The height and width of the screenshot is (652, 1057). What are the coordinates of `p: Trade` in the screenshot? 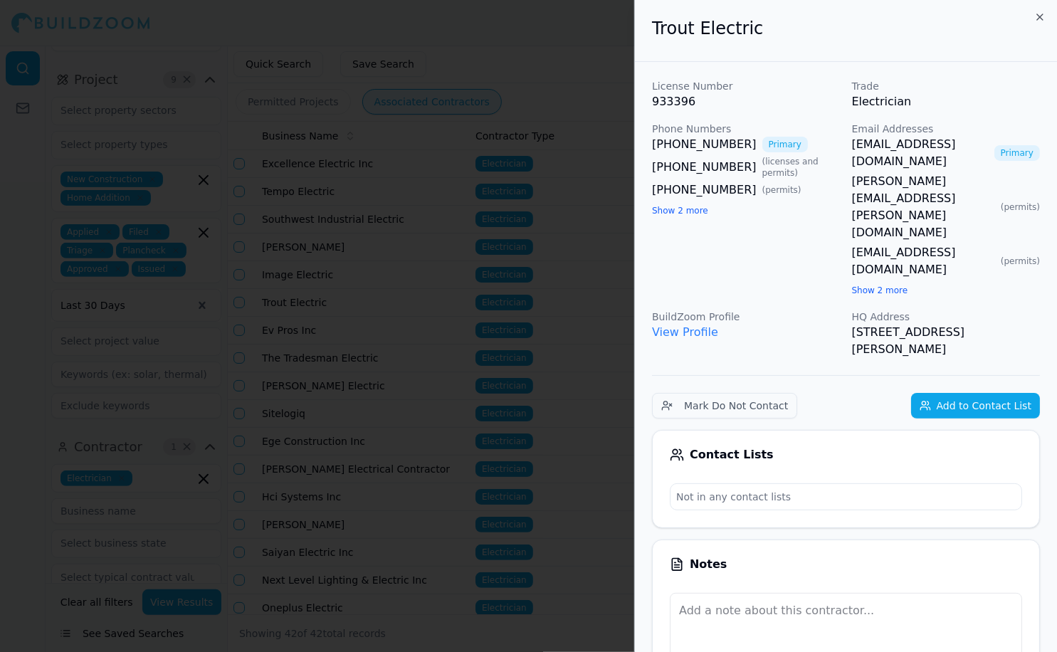 It's located at (946, 86).